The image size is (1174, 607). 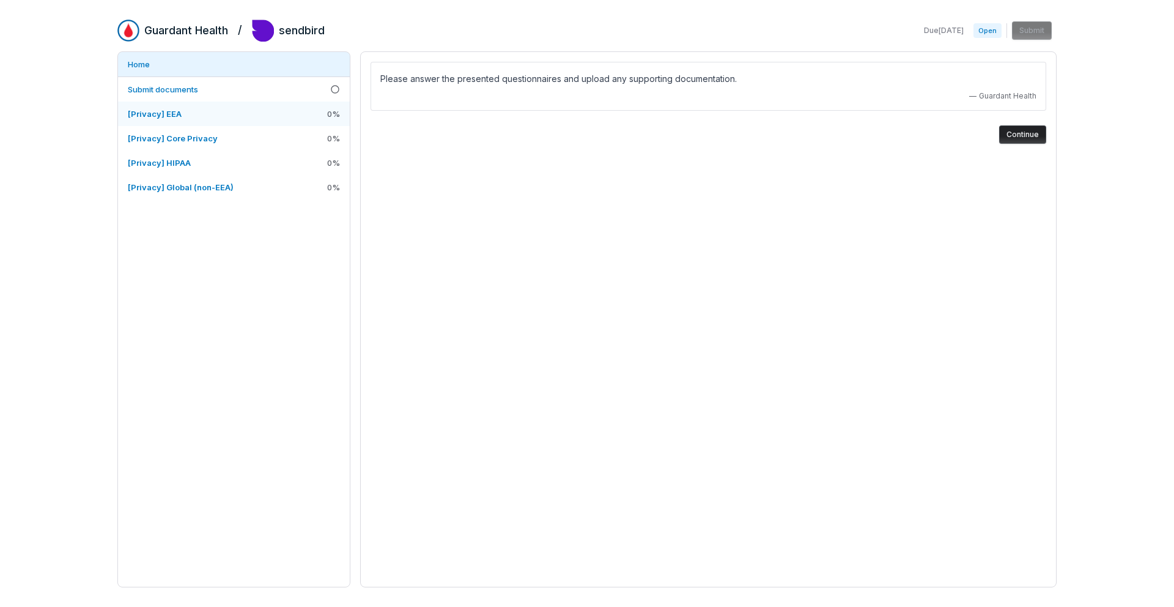 I want to click on a: Home, so click(x=234, y=64).